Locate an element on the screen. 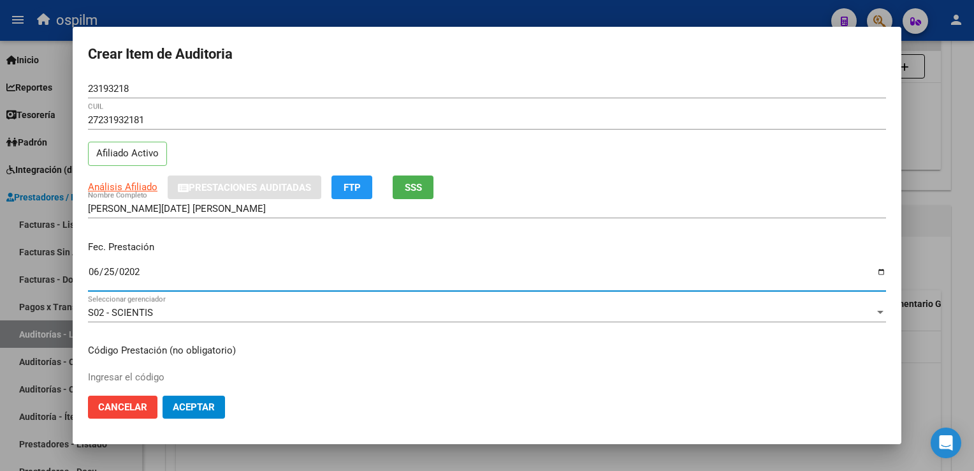  span: S02 - SCIENTIS is located at coordinates (121, 312).